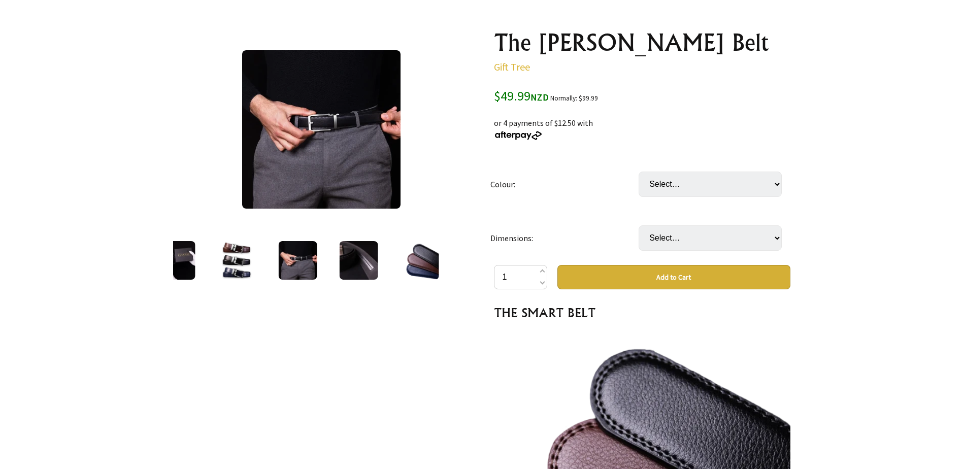 This screenshot has height=469, width=963. I want to click on a: Gift Tree, so click(512, 67).